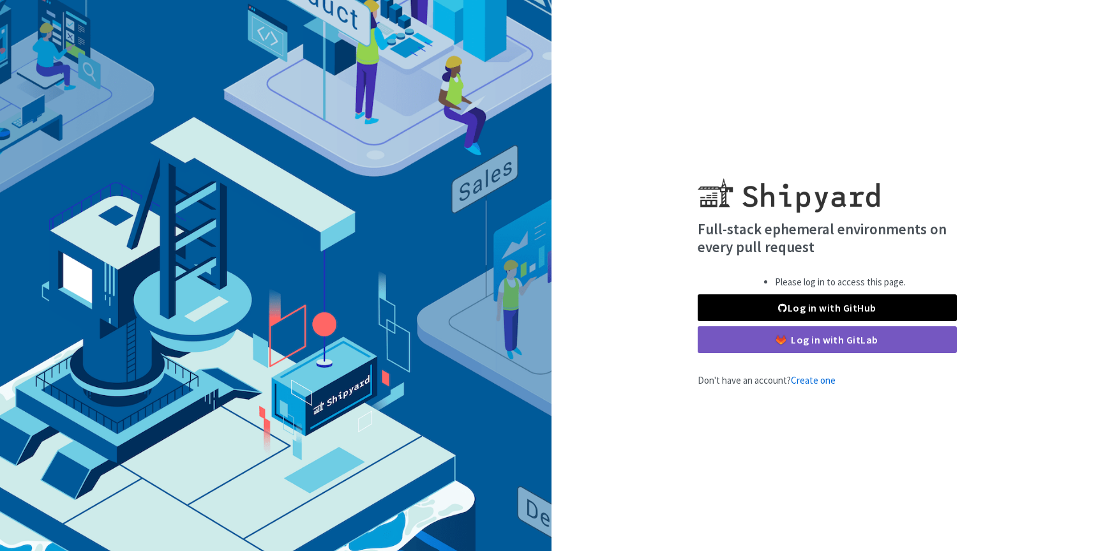 Image resolution: width=1103 pixels, height=551 pixels. Describe the element at coordinates (767, 380) in the screenshot. I see `span: Don't have an account?` at that location.